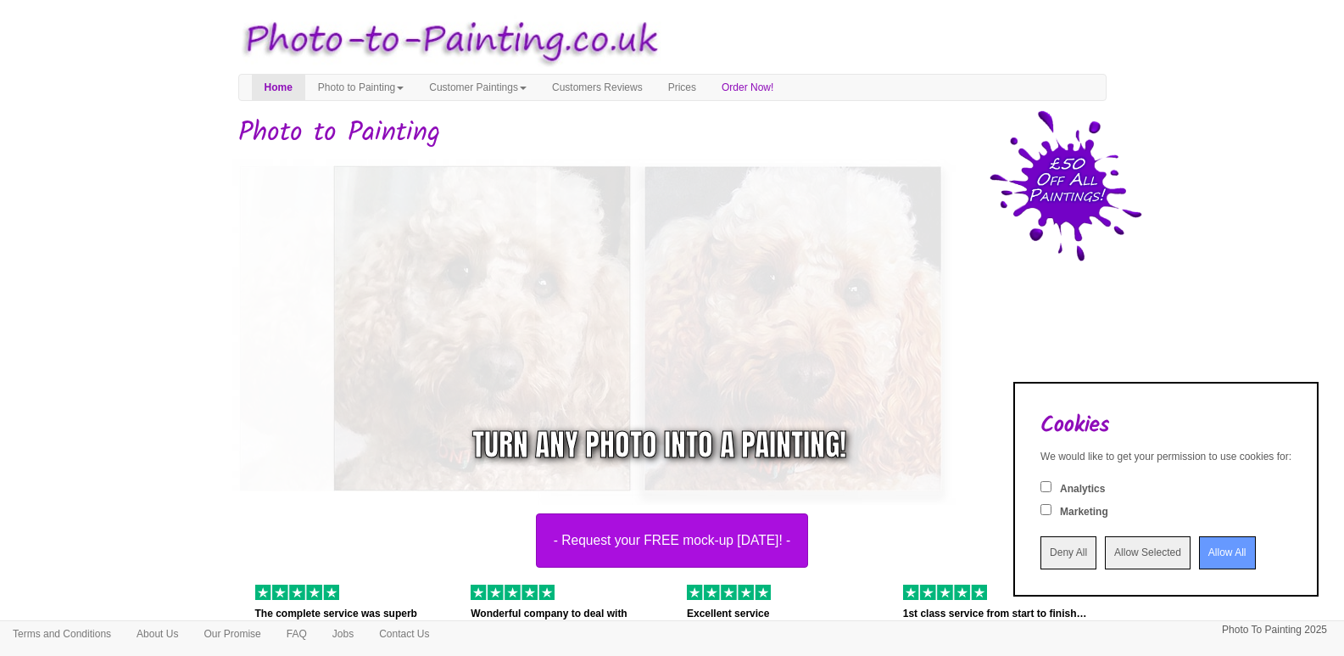 The width and height of the screenshot is (1344, 656). What do you see at coordinates (747, 87) in the screenshot?
I see `a: Order Now!` at bounding box center [747, 87].